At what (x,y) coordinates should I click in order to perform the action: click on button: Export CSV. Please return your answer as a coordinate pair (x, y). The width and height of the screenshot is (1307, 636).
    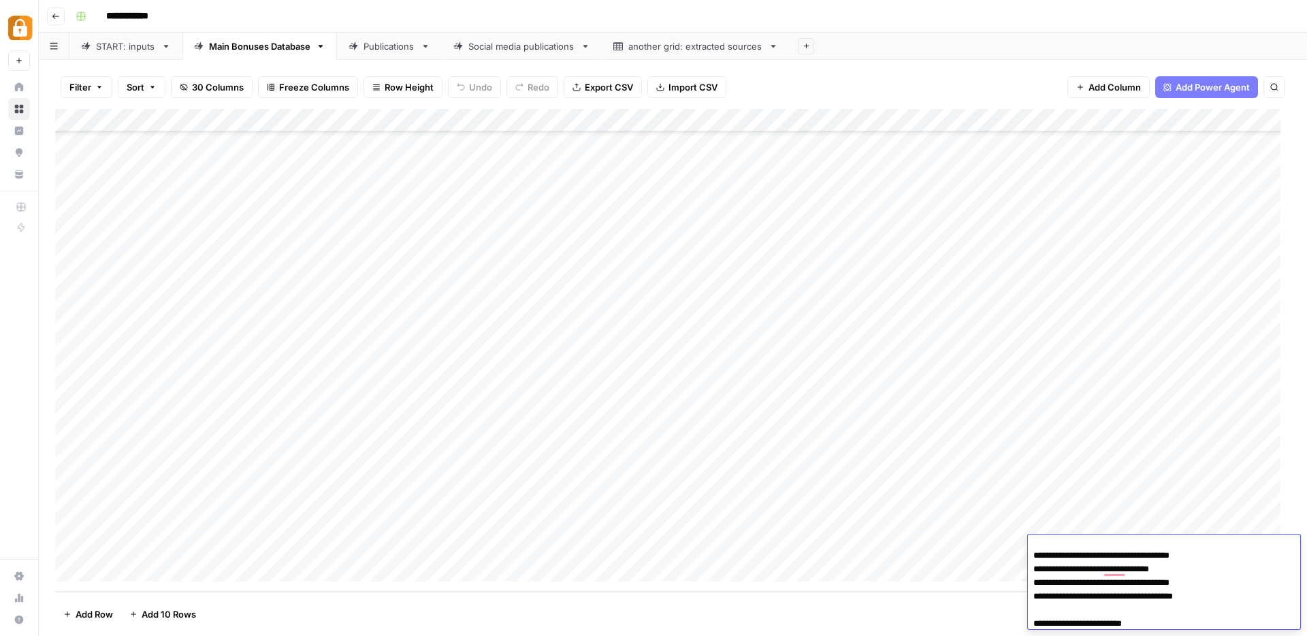
    Looking at the image, I should click on (602, 87).